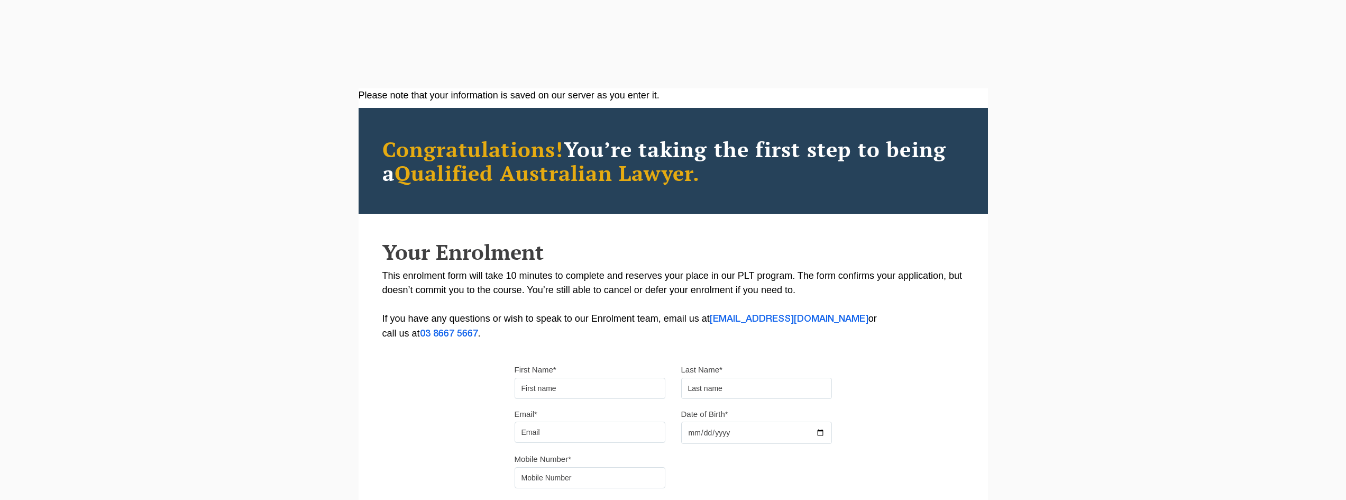 This screenshot has height=500, width=1346. Describe the element at coordinates (673, 252) in the screenshot. I see `h2: Your Enrolment` at that location.